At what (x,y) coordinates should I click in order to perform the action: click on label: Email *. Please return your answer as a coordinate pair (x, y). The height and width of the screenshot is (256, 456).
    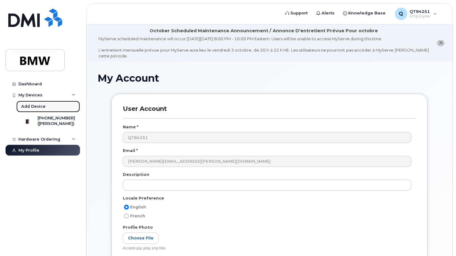
    Looking at the image, I should click on (130, 151).